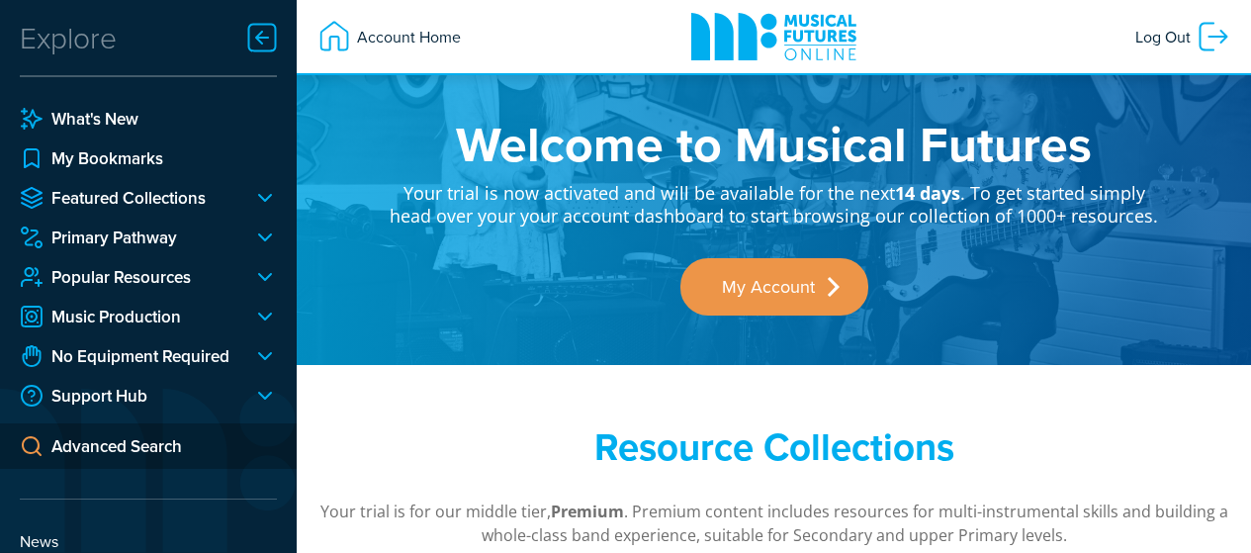 The width and height of the screenshot is (1251, 553). I want to click on h1: Welcome to Musical Futures, so click(774, 143).